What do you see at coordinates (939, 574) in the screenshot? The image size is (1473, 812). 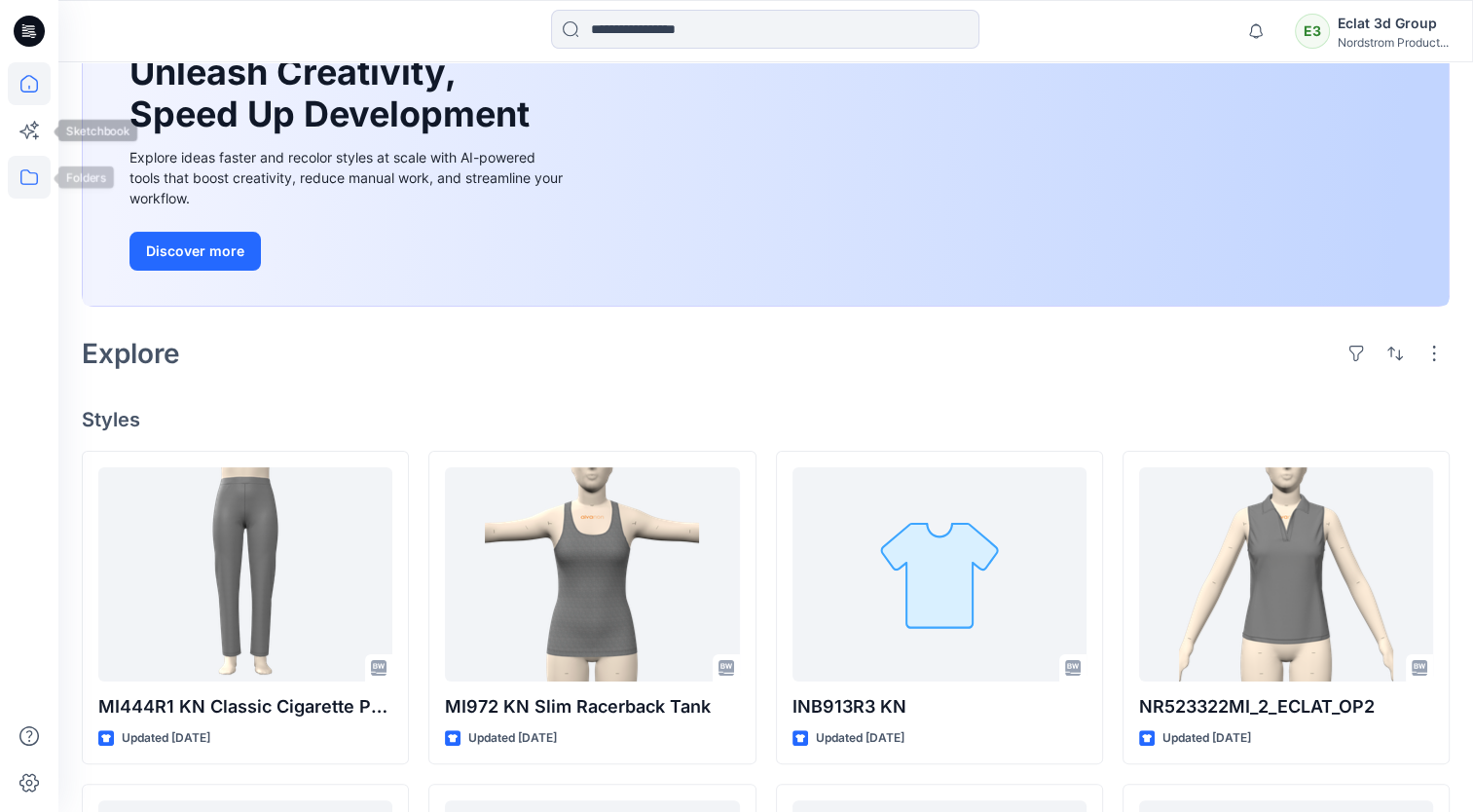 I see `a: INB913R3 KN` at bounding box center [939, 574].